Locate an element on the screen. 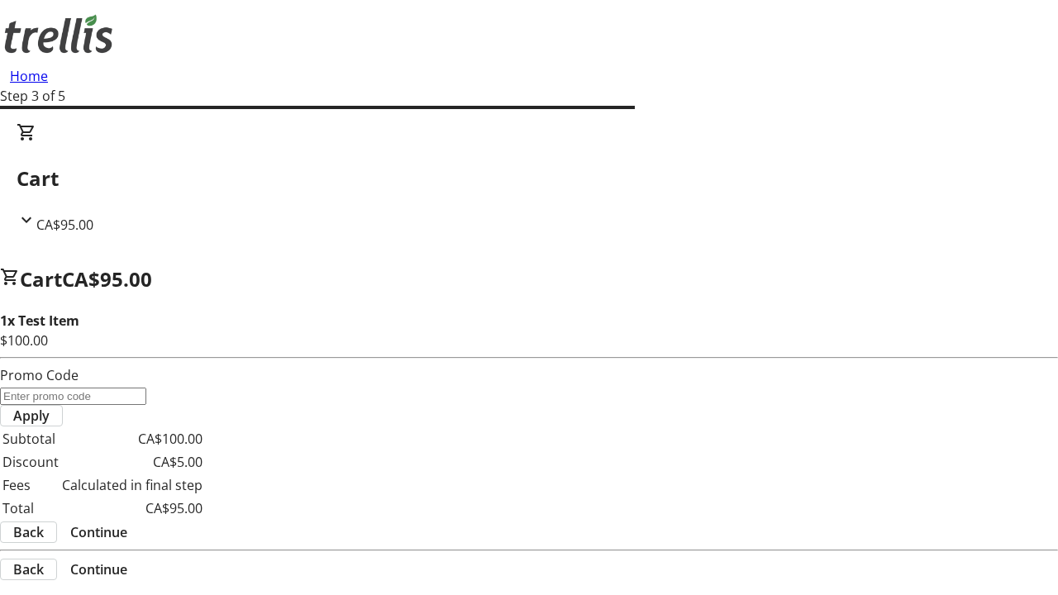 Image resolution: width=1058 pixels, height=595 pixels. td: CA$95.00 is located at coordinates (132, 508).